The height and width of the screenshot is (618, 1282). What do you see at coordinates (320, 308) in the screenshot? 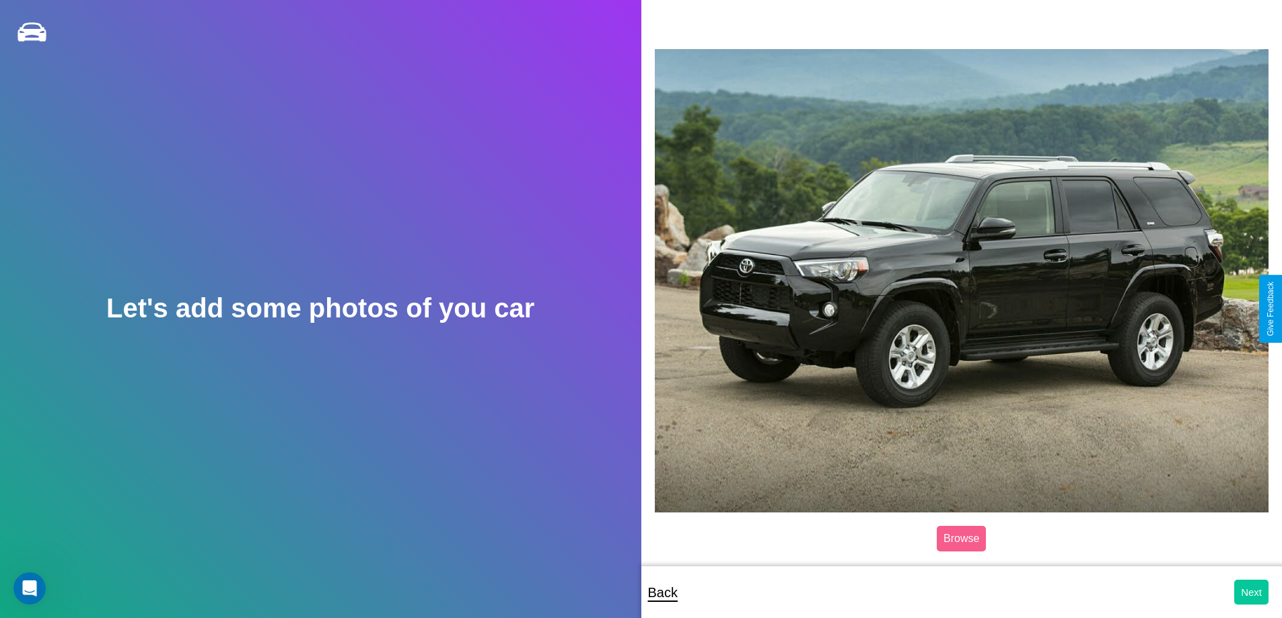
I see `h2: Let's add some photos of you car` at bounding box center [320, 308].